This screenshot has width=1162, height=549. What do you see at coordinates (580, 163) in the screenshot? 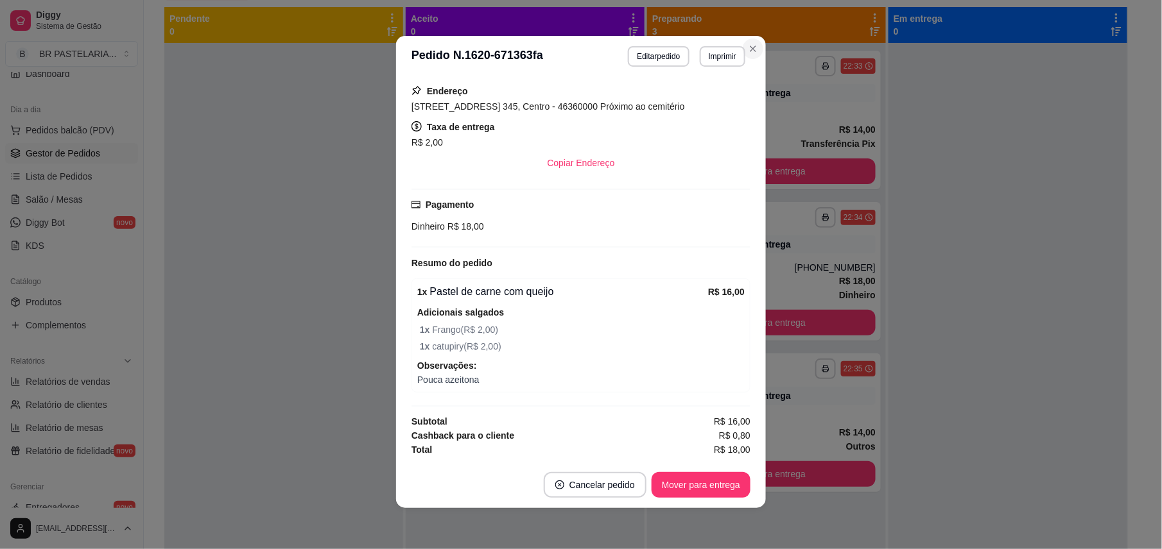
I see `button: Copiar Endereço` at bounding box center [580, 163].